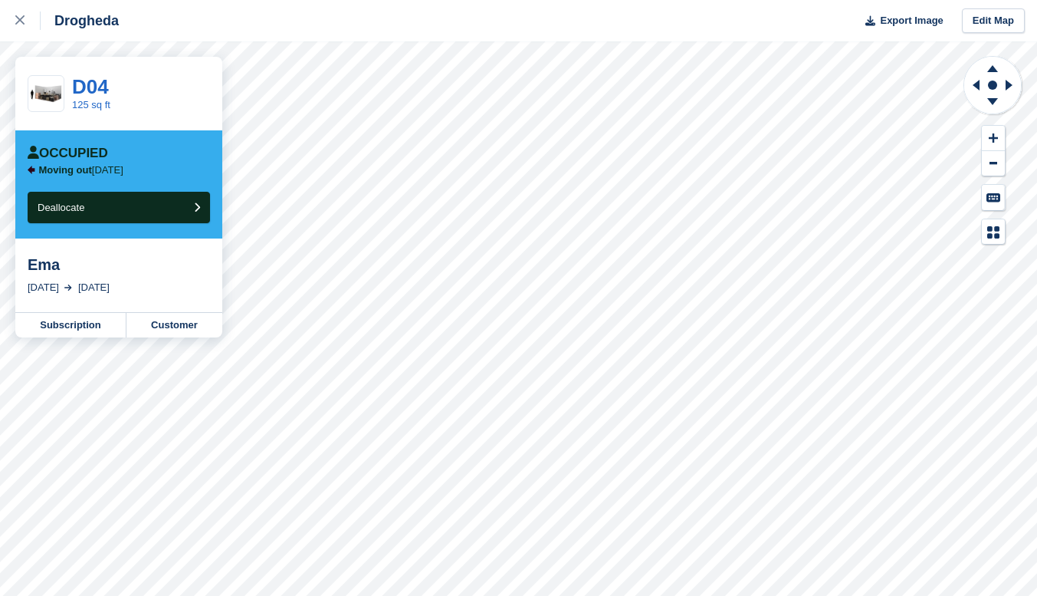 This screenshot has width=1037, height=596. Describe the element at coordinates (900, 21) in the screenshot. I see `button: Export Image` at that location.